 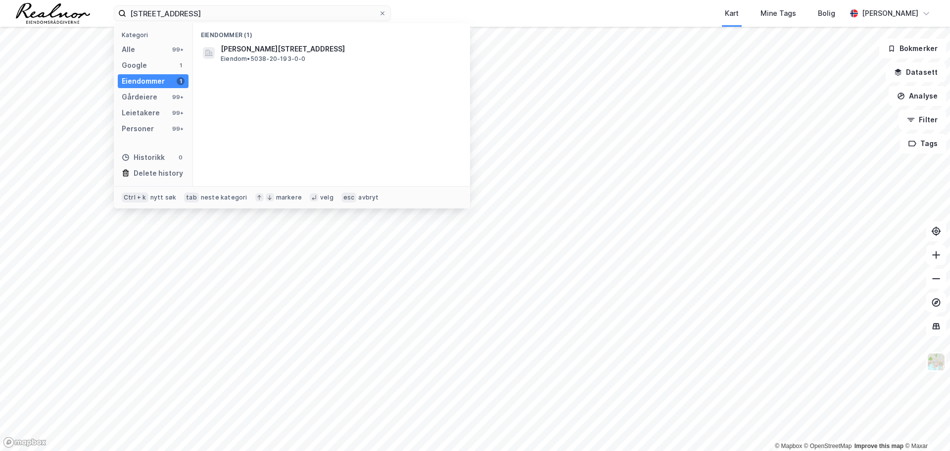 I want to click on div: Eiendommer (1), so click(x=332, y=32).